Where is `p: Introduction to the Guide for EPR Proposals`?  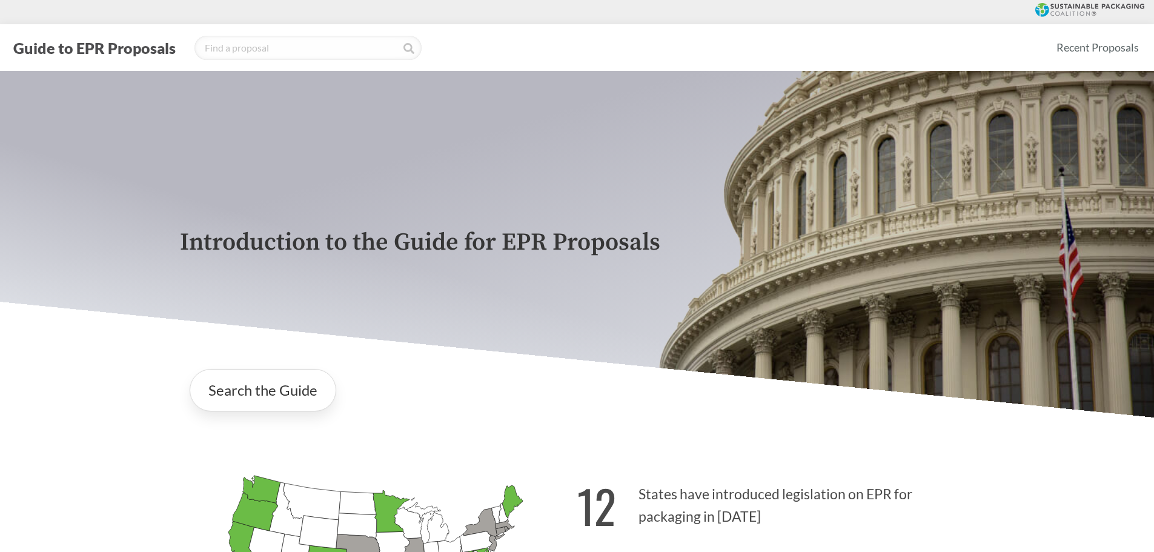
p: Introduction to the Guide for EPR Proposals is located at coordinates (577, 242).